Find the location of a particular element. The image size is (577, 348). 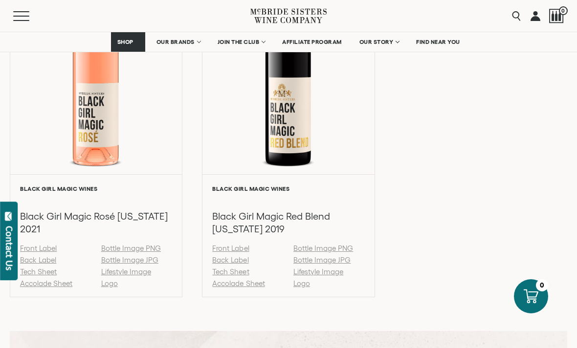

span: OUR BRANDS is located at coordinates (175, 42).